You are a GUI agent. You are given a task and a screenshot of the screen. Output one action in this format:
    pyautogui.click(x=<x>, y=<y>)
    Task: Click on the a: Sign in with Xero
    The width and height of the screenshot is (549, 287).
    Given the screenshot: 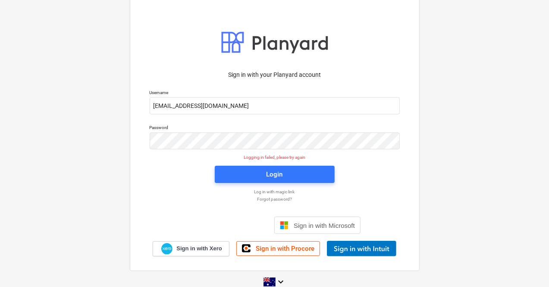 What is the action you would take?
    pyautogui.click(x=191, y=248)
    